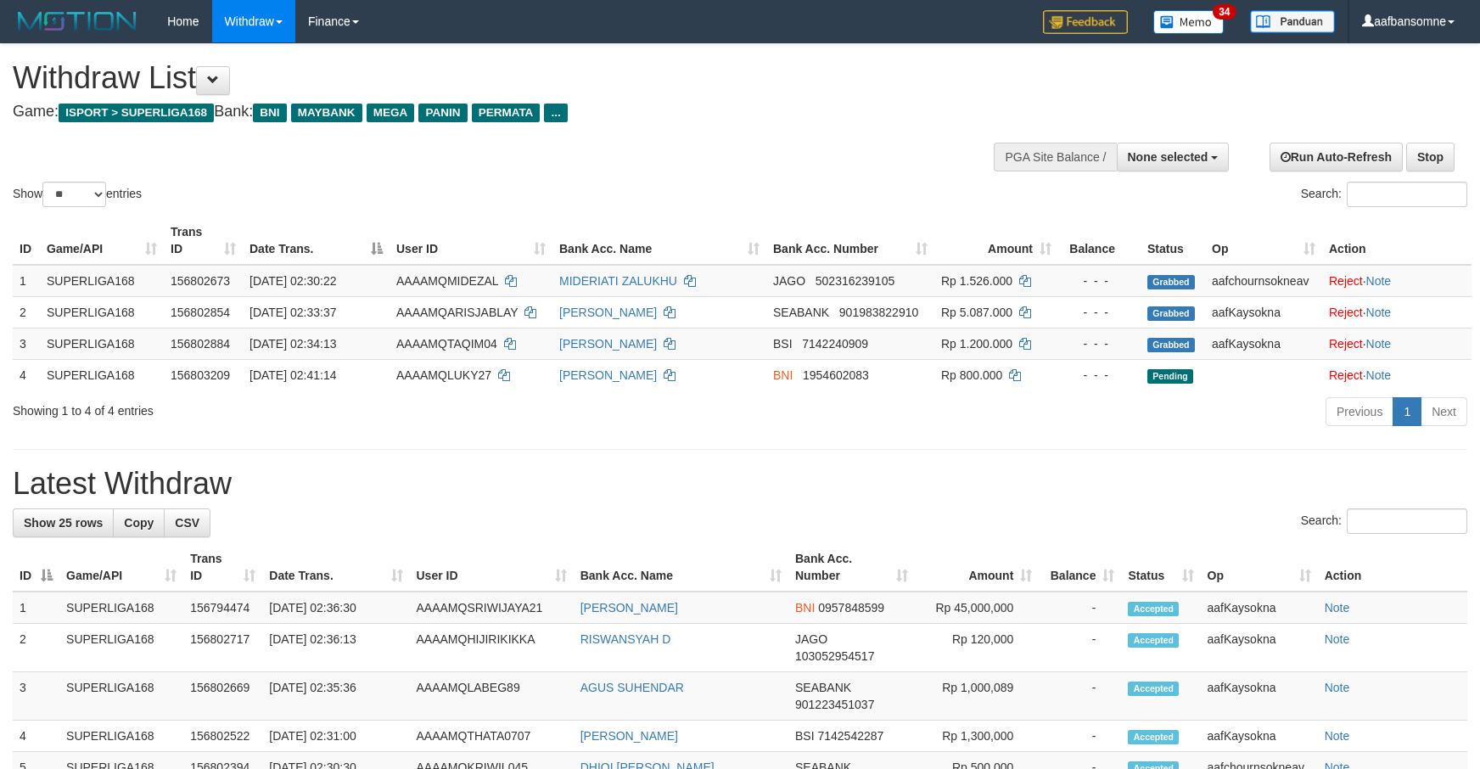 This screenshot has height=769, width=1480. Describe the element at coordinates (1443, 412) in the screenshot. I see `a: Next` at that location.